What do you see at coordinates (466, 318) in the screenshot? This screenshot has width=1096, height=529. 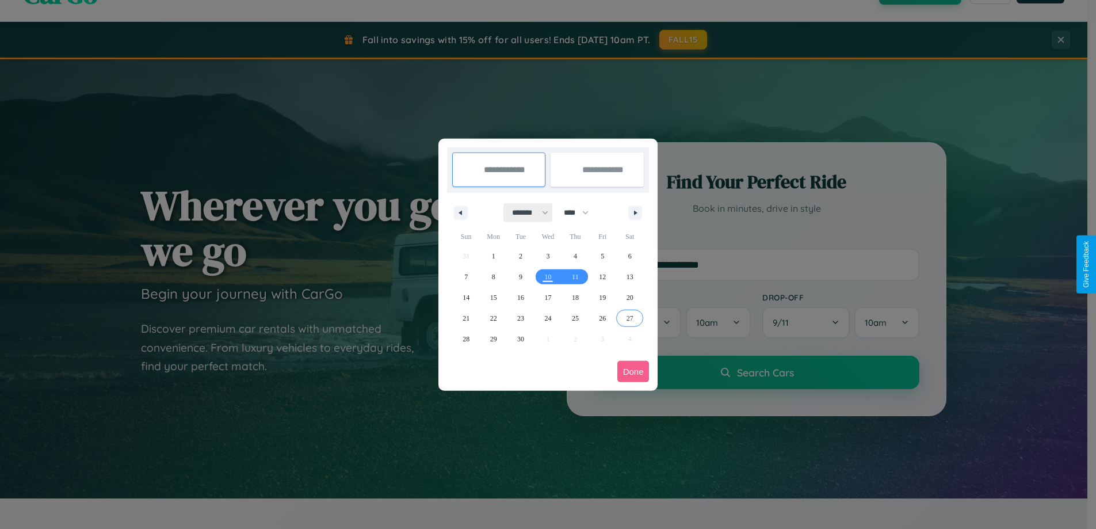 I see `button: 21` at bounding box center [466, 318].